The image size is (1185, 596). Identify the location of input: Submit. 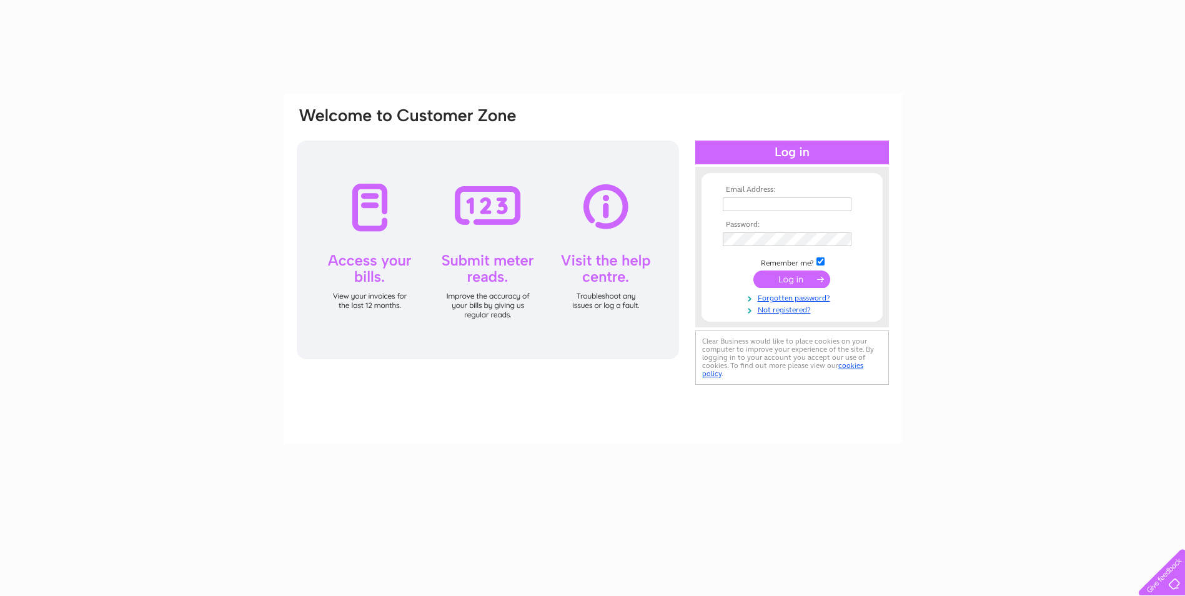
(792, 279).